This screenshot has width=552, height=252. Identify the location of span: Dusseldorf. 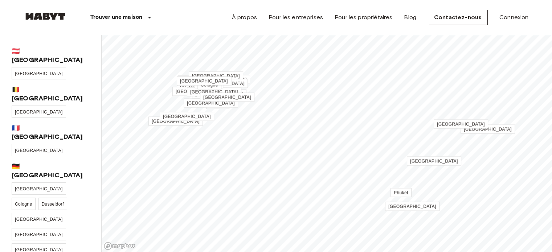
(53, 204).